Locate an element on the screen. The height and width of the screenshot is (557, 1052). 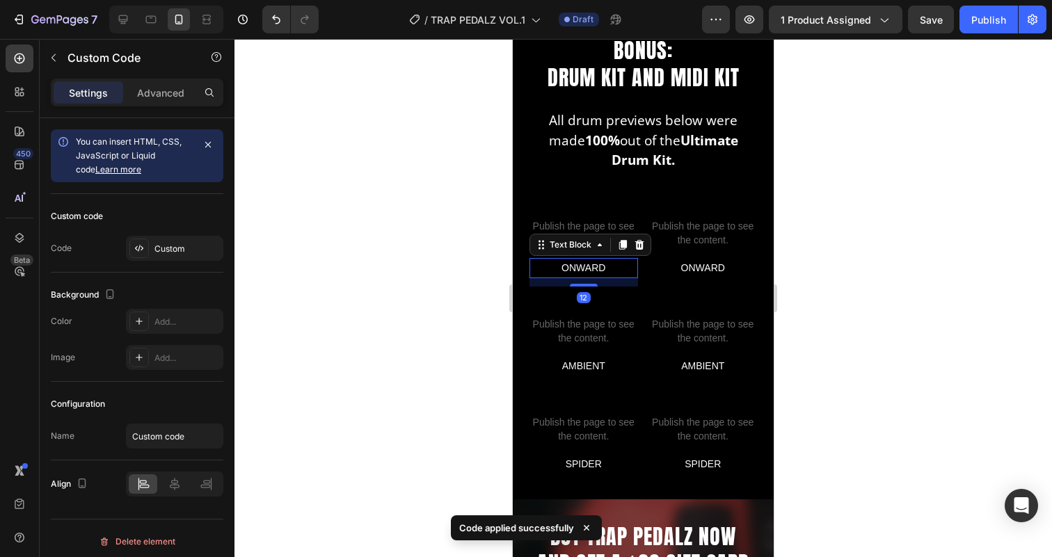
button: 1 product assigned is located at coordinates (836, 19).